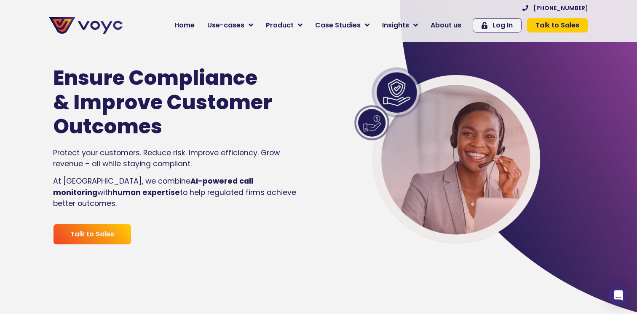  What do you see at coordinates (503, 25) in the screenshot?
I see `span: Log In` at bounding box center [503, 25].